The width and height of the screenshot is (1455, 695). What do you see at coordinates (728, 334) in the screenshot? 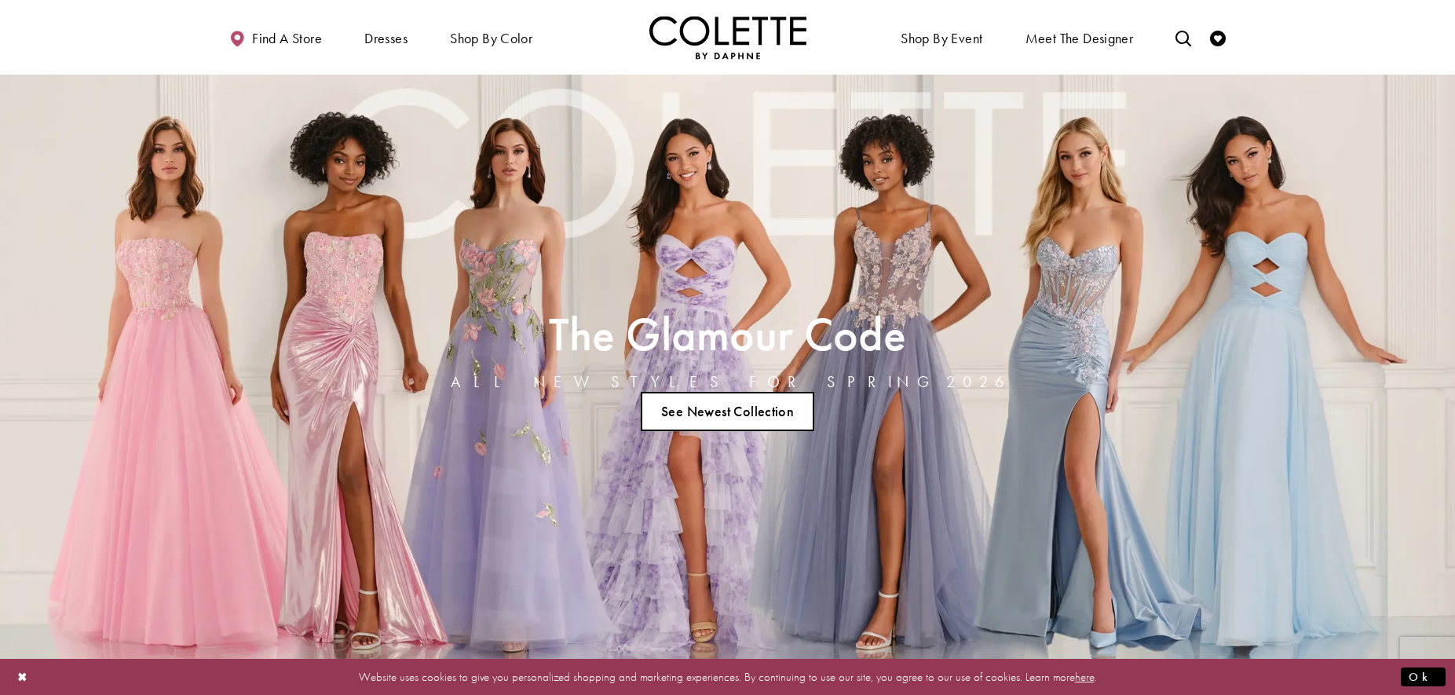
I see `h2: The Glamour Code` at bounding box center [728, 334].